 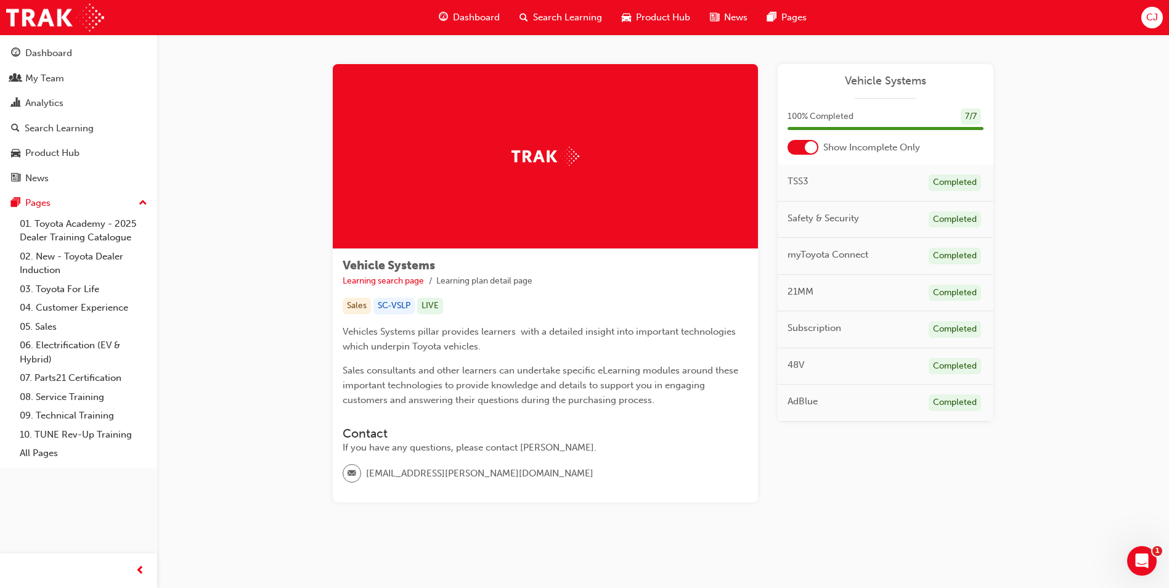 I want to click on a: Search Learning, so click(x=78, y=128).